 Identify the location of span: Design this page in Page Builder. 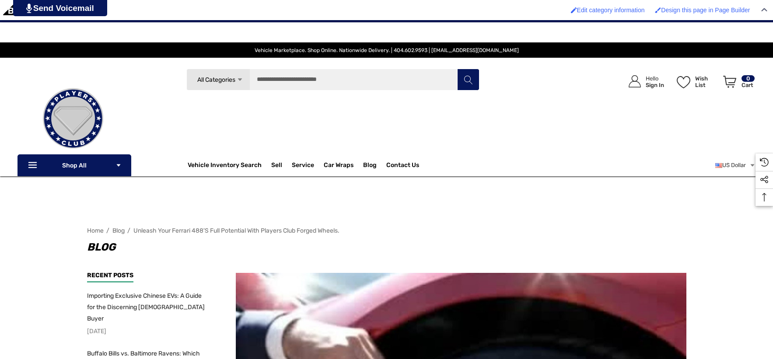
(705, 10).